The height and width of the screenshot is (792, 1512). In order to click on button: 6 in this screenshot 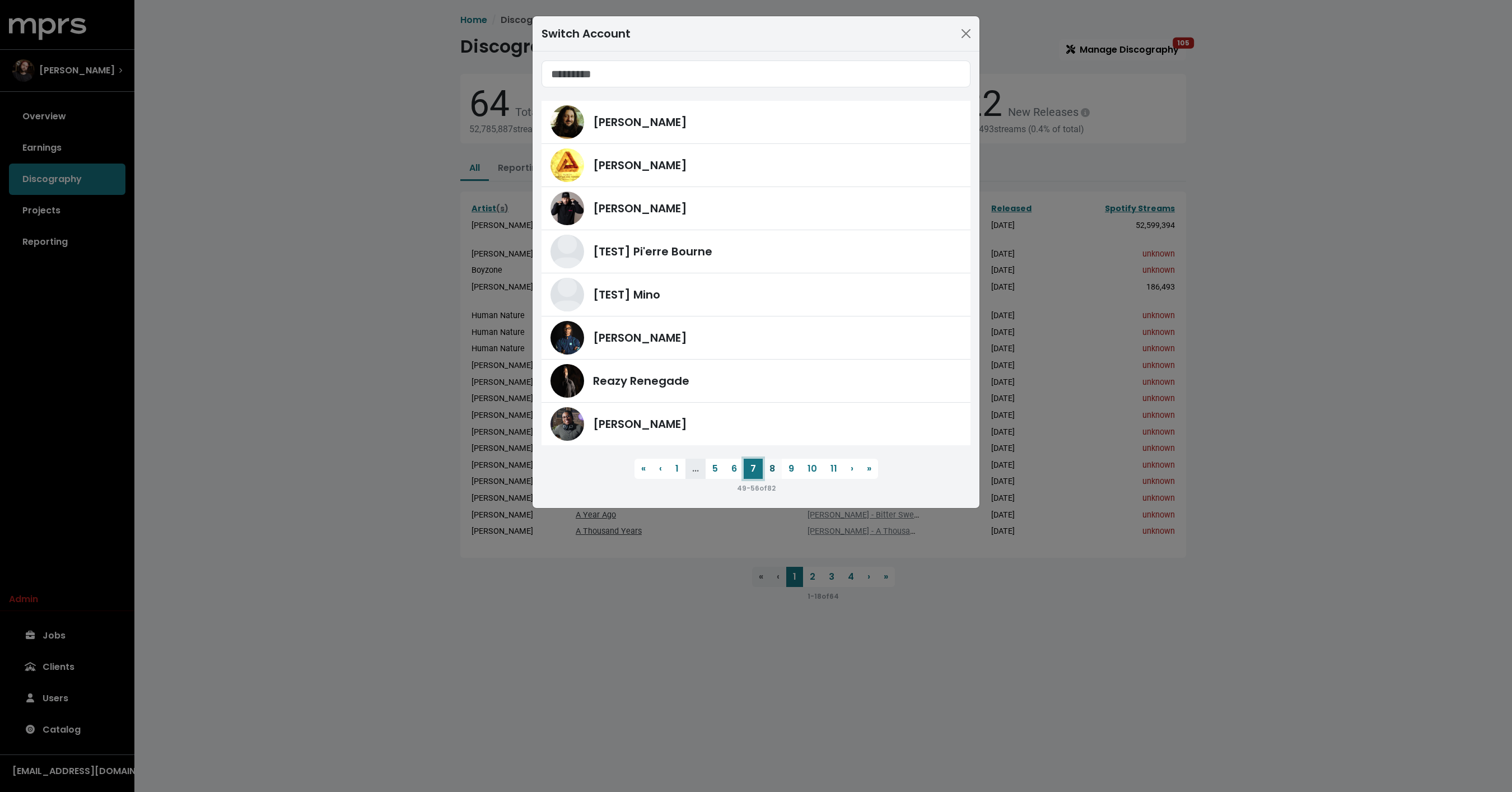, I will do `click(734, 469)`.